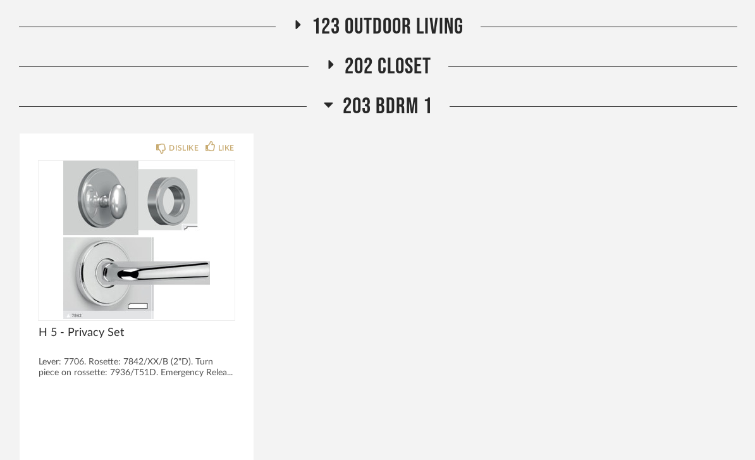 Image resolution: width=755 pixels, height=460 pixels. I want to click on span: 203 BDRM 1, so click(388, 106).